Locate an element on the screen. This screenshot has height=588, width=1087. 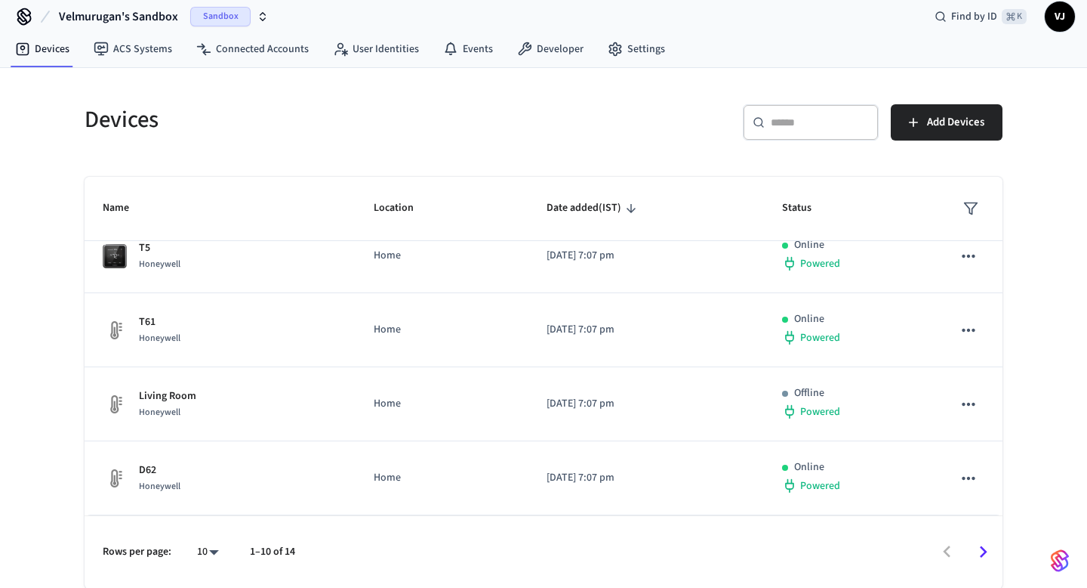
span: ⌘ K is located at coordinates (1014, 17).